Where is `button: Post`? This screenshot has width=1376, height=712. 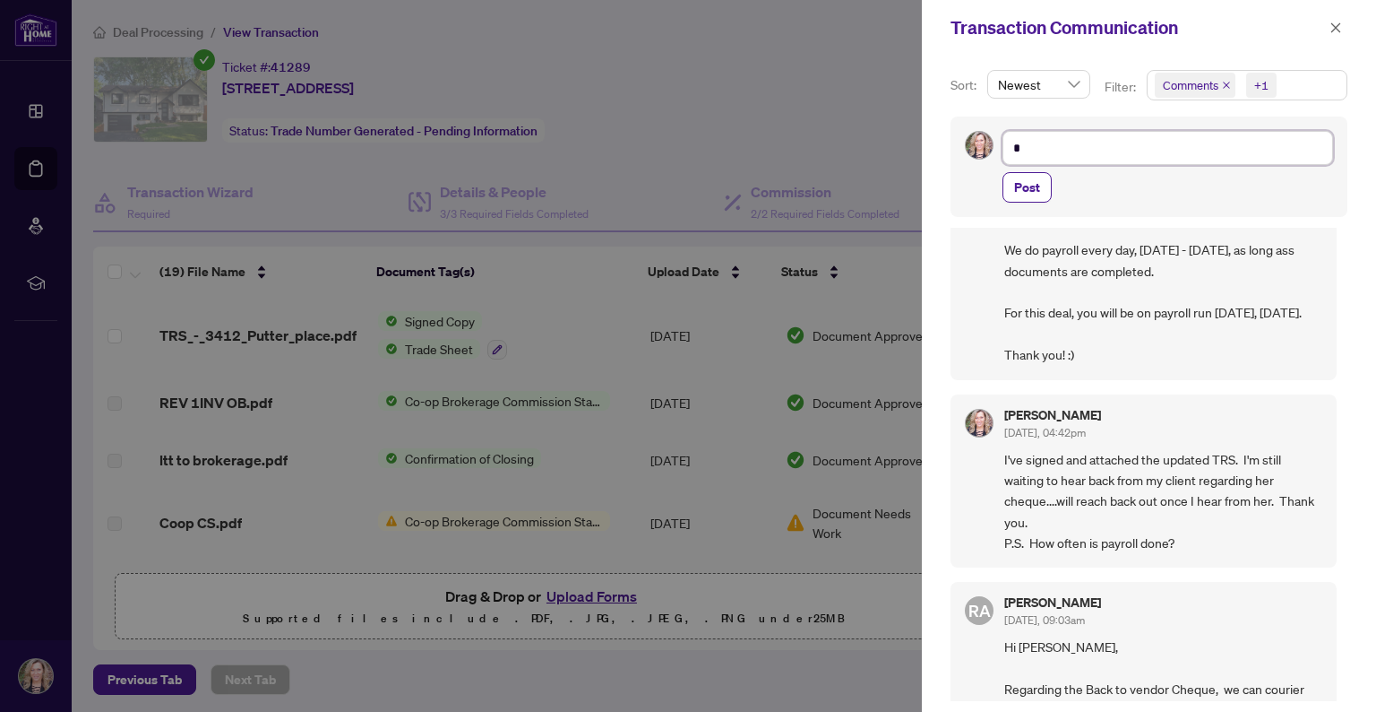 button: Post is located at coordinates (1027, 187).